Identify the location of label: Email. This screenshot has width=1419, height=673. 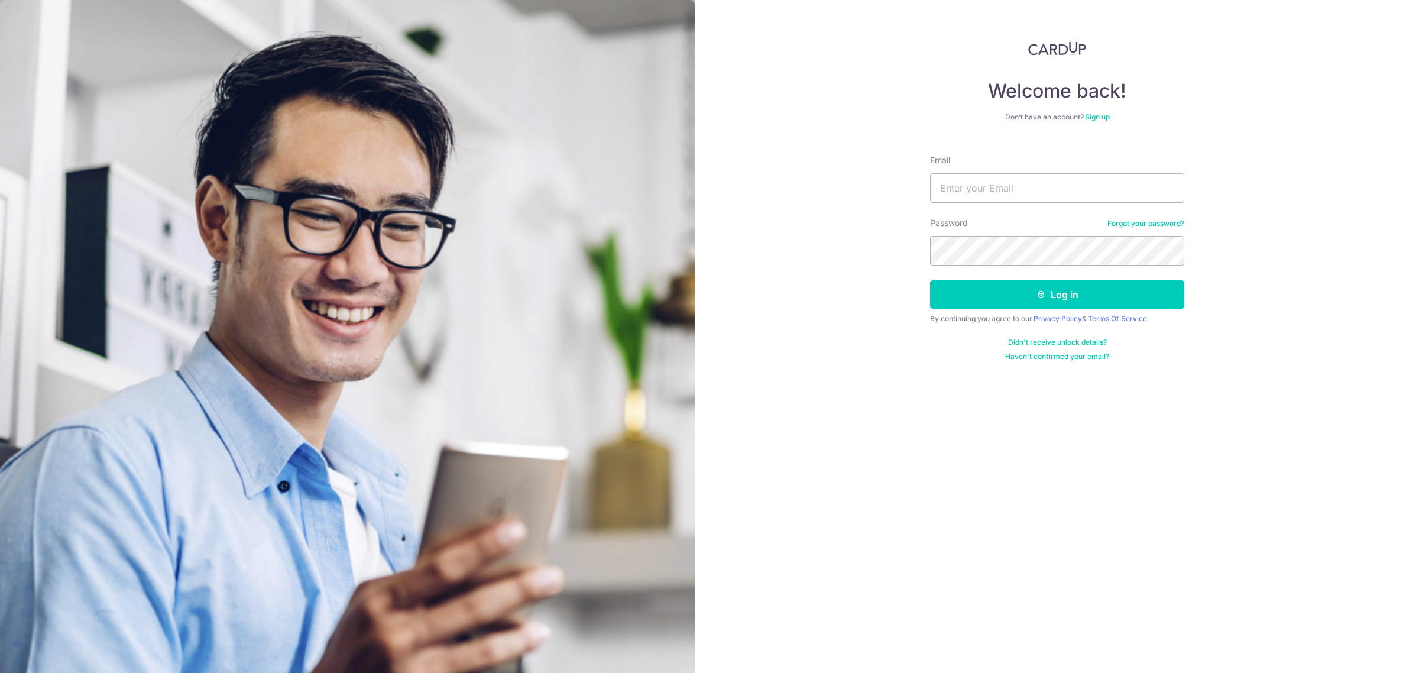
(940, 160).